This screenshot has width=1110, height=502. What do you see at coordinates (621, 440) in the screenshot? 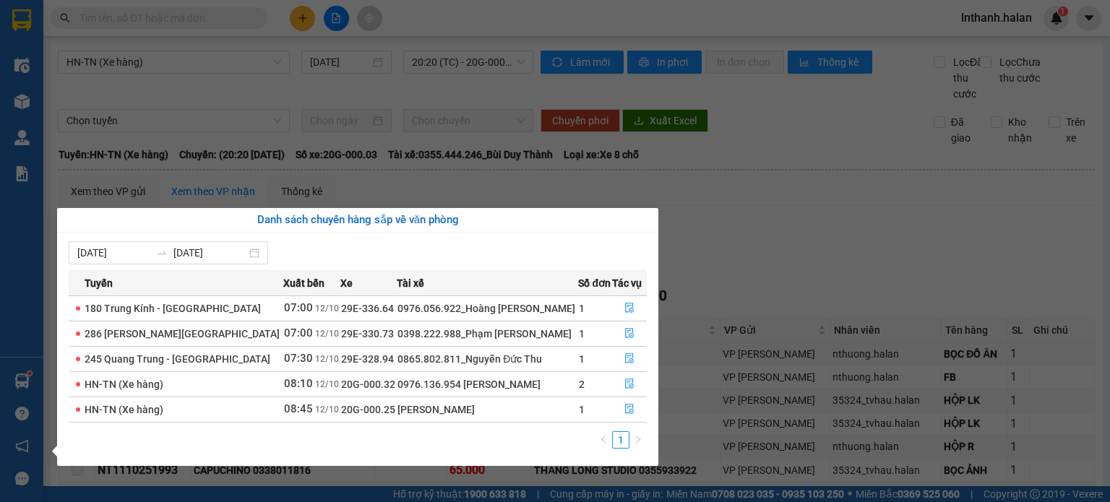
I see `li: 1` at bounding box center [621, 440].